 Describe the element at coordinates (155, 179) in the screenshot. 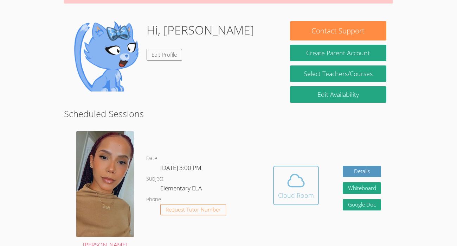

I see `dt: Subject` at that location.